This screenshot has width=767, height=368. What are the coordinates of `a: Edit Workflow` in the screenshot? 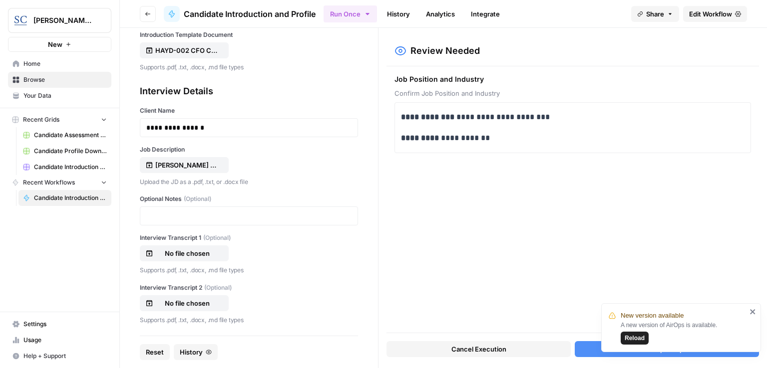 It's located at (715, 14).